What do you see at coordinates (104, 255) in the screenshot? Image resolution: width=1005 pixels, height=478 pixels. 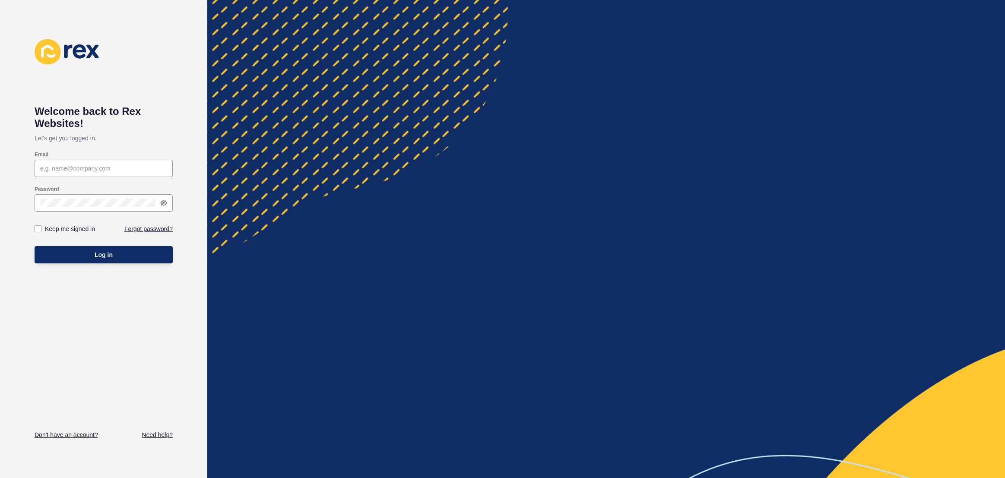 I see `span: Log in` at bounding box center [104, 255].